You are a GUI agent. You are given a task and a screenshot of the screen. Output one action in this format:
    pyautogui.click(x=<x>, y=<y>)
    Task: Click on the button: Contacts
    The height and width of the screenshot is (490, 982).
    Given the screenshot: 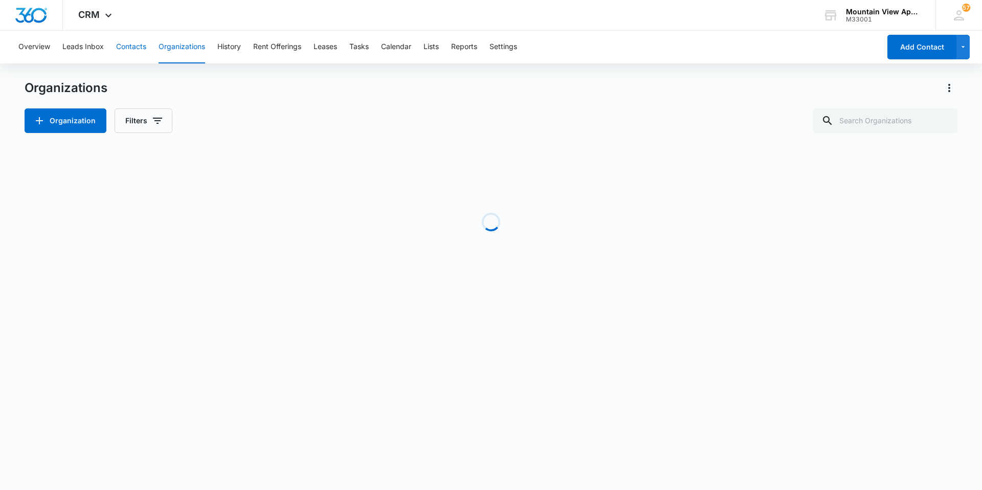 What is the action you would take?
    pyautogui.click(x=131, y=47)
    